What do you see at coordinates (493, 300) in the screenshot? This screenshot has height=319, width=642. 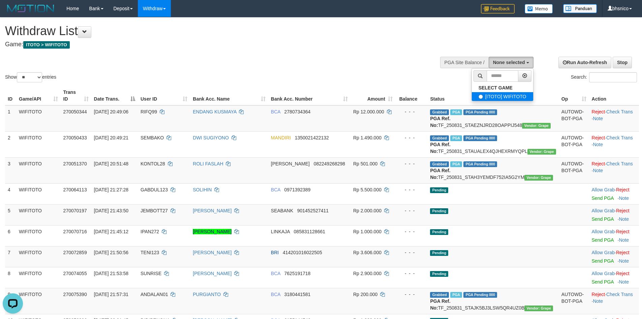 I see `td: TF_250831_STAJK5BJ3LSW5QR4UZ0B` at bounding box center [493, 300].